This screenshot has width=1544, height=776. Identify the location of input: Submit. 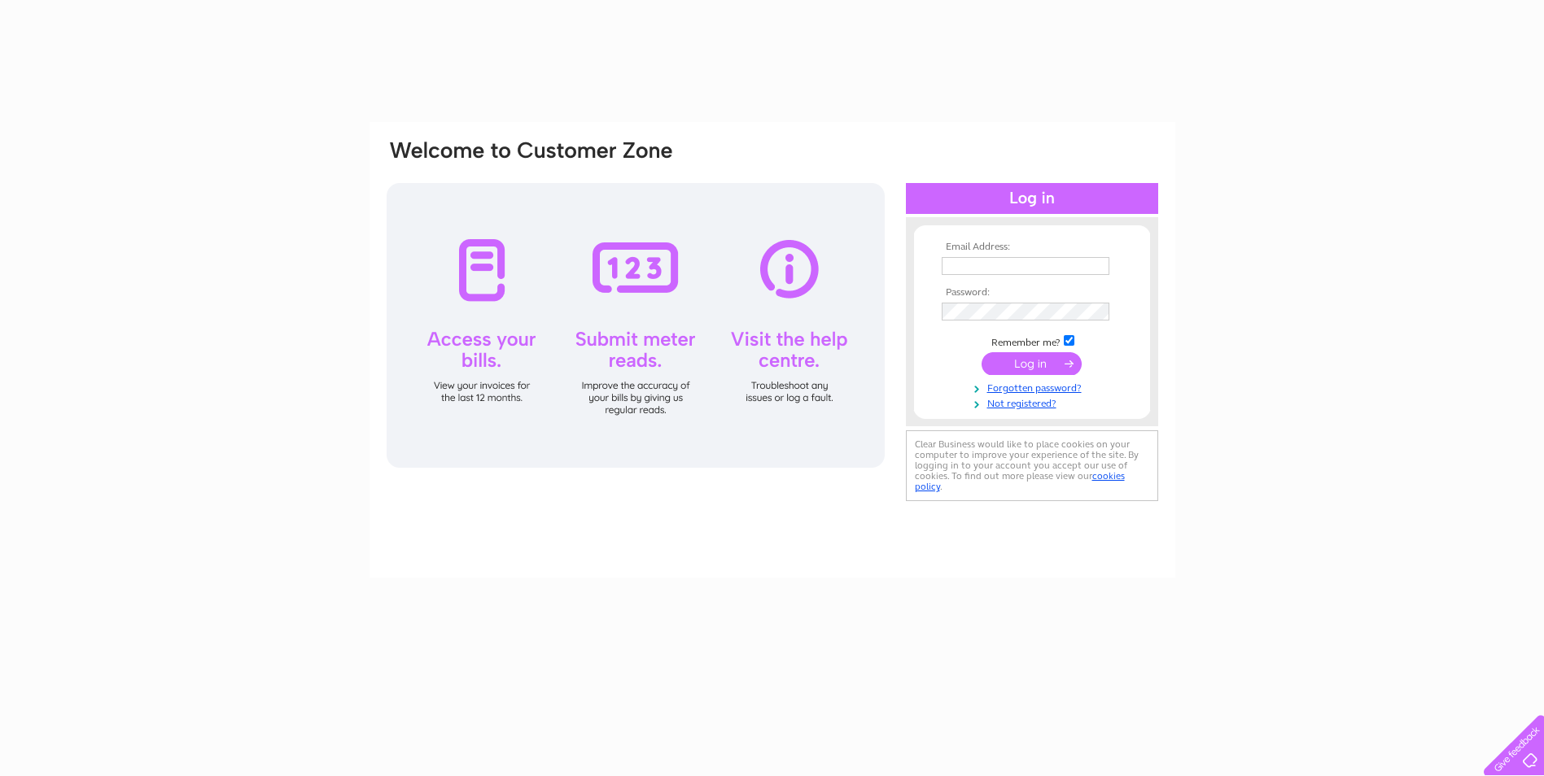
(1031, 364).